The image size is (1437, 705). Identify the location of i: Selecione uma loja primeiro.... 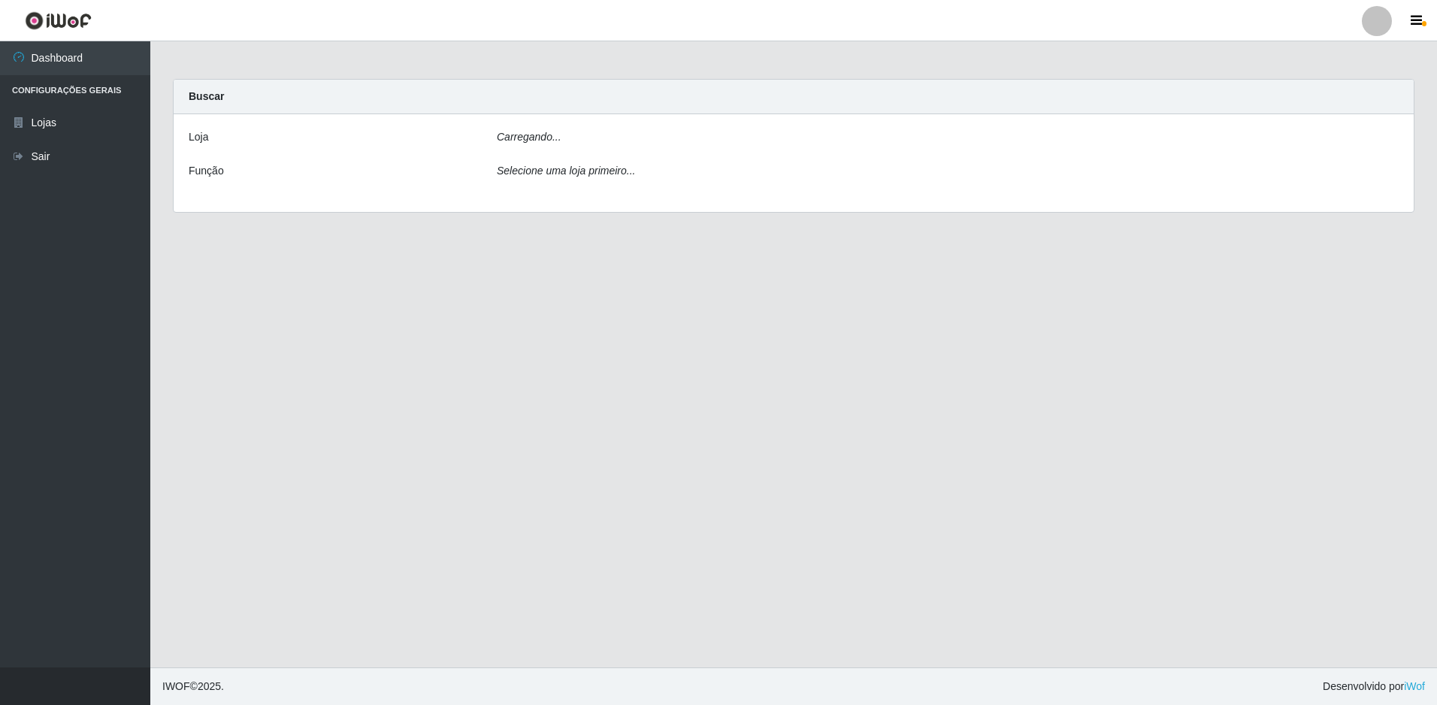
(566, 171).